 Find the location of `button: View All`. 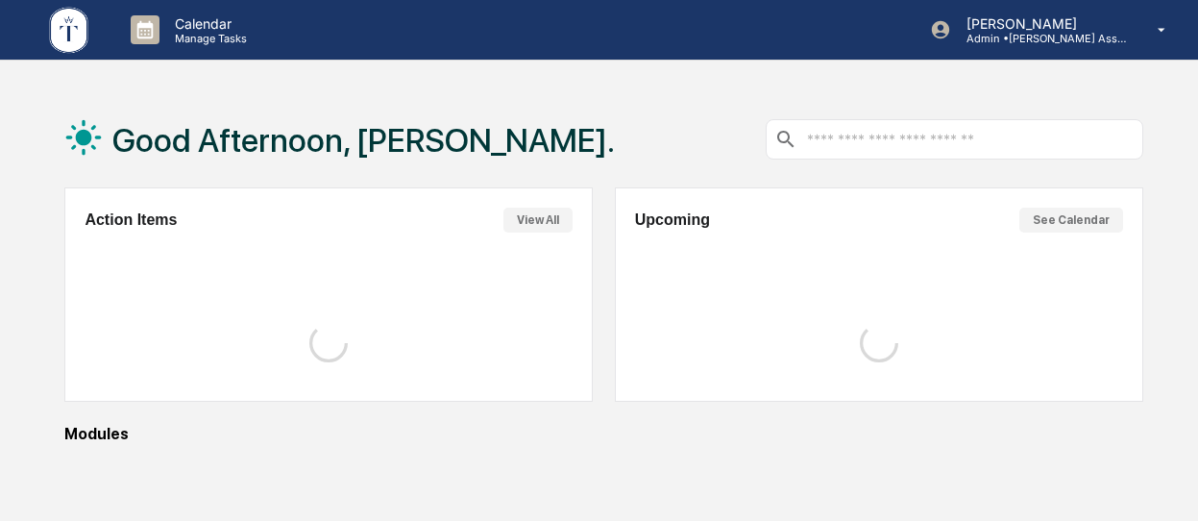

button: View All is located at coordinates (538, 220).